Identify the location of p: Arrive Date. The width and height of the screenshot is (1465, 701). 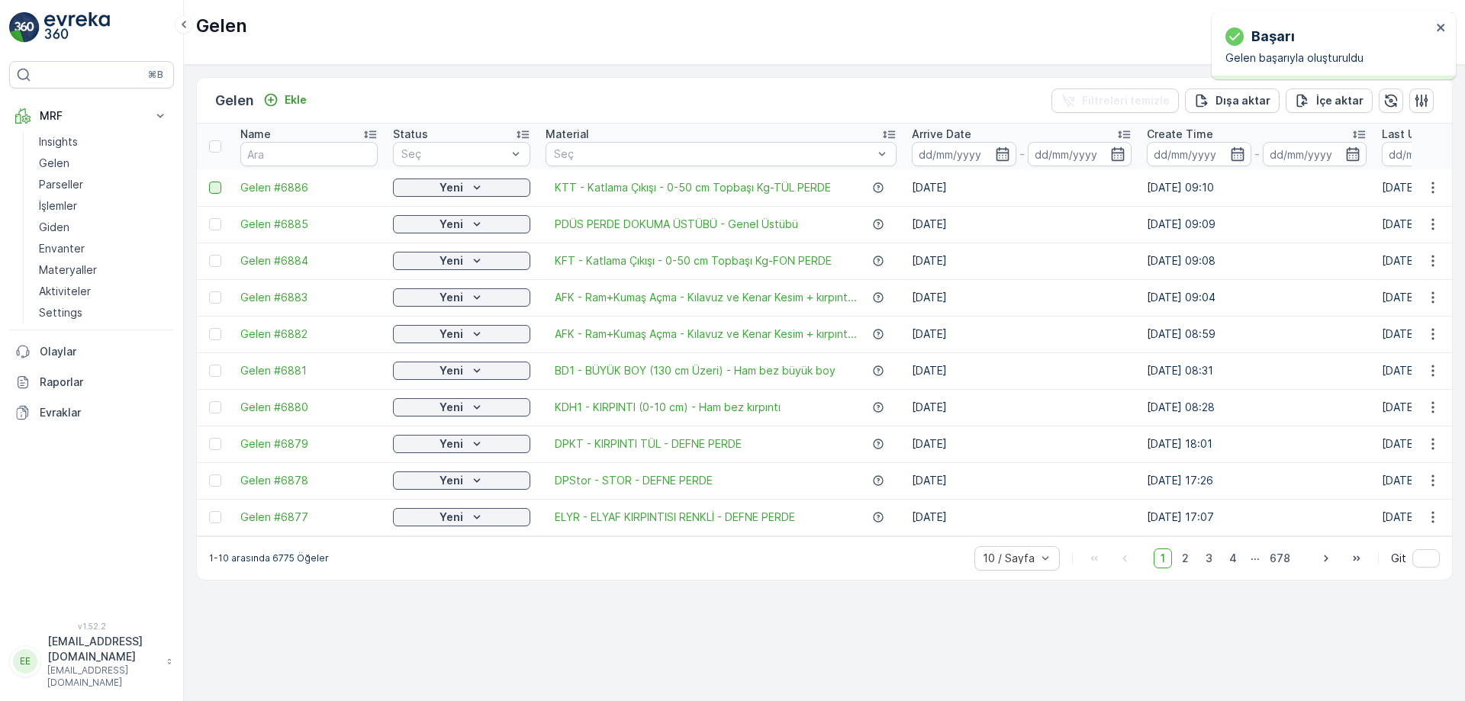
(941, 134).